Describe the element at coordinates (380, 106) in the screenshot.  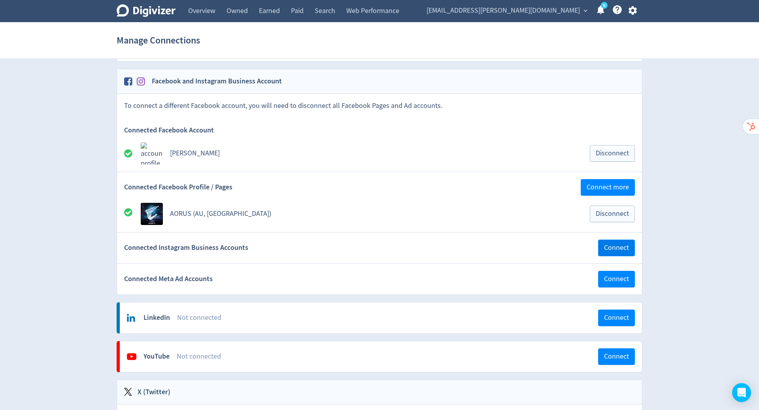
I see `div: To connect a different Facebook account, you will need to disconnect all Facebook Pages and Ad ac...` at that location.